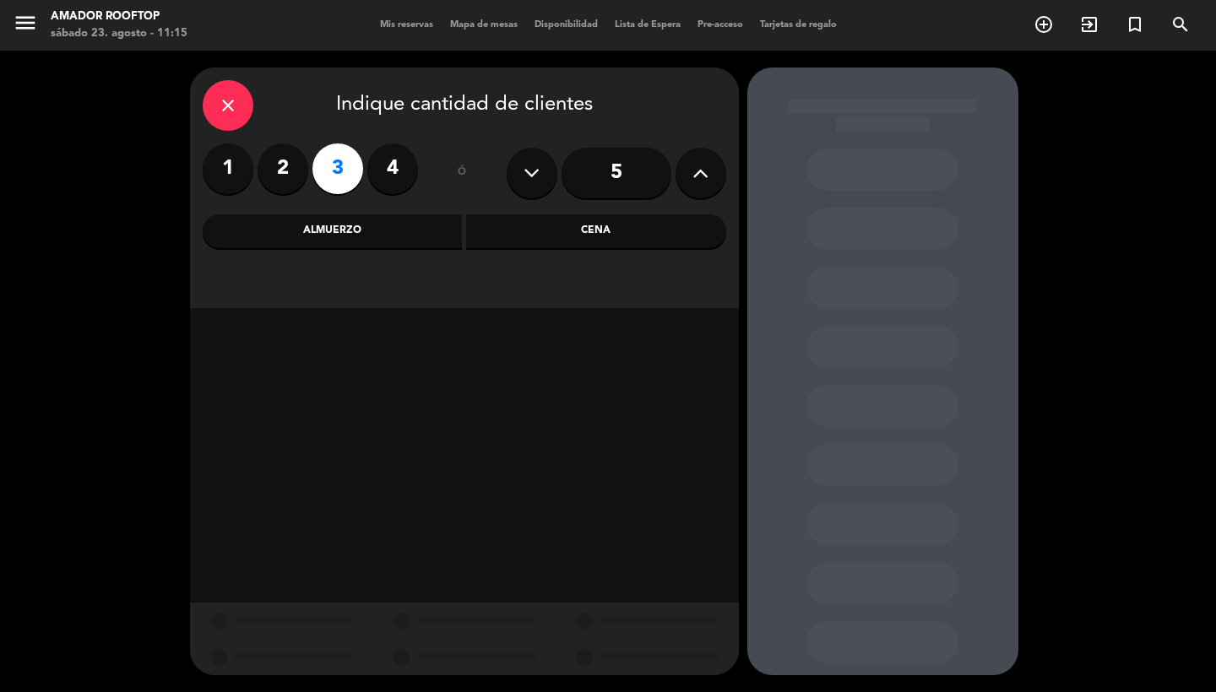 This screenshot has height=692, width=1216. Describe the element at coordinates (25, 23) in the screenshot. I see `i: menu` at that location.